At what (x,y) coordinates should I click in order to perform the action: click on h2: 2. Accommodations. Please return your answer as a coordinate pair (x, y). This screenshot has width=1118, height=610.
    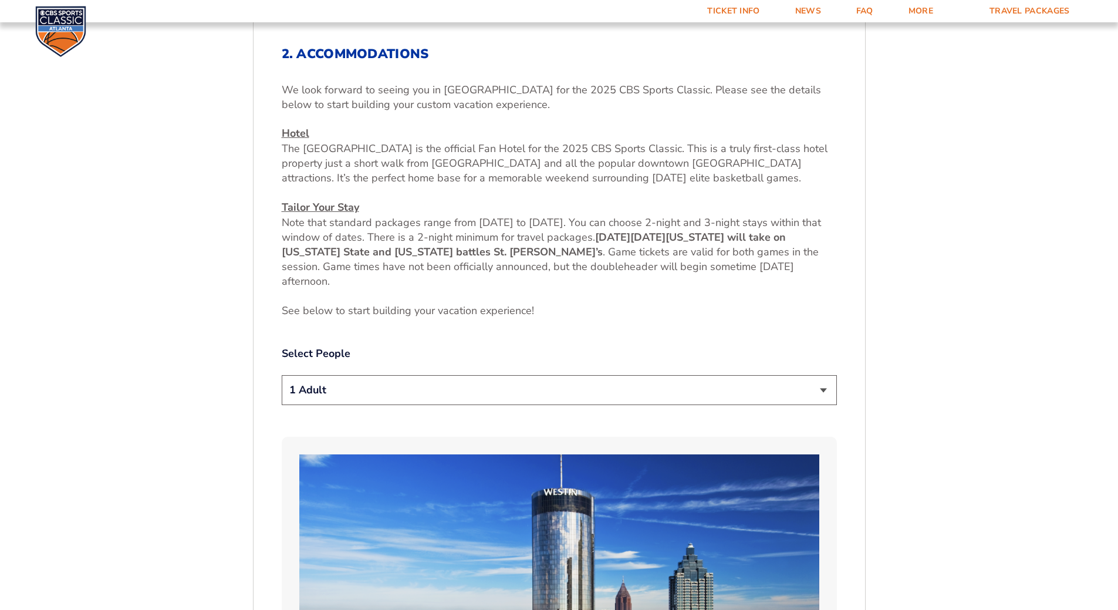
    Looking at the image, I should click on (559, 54).